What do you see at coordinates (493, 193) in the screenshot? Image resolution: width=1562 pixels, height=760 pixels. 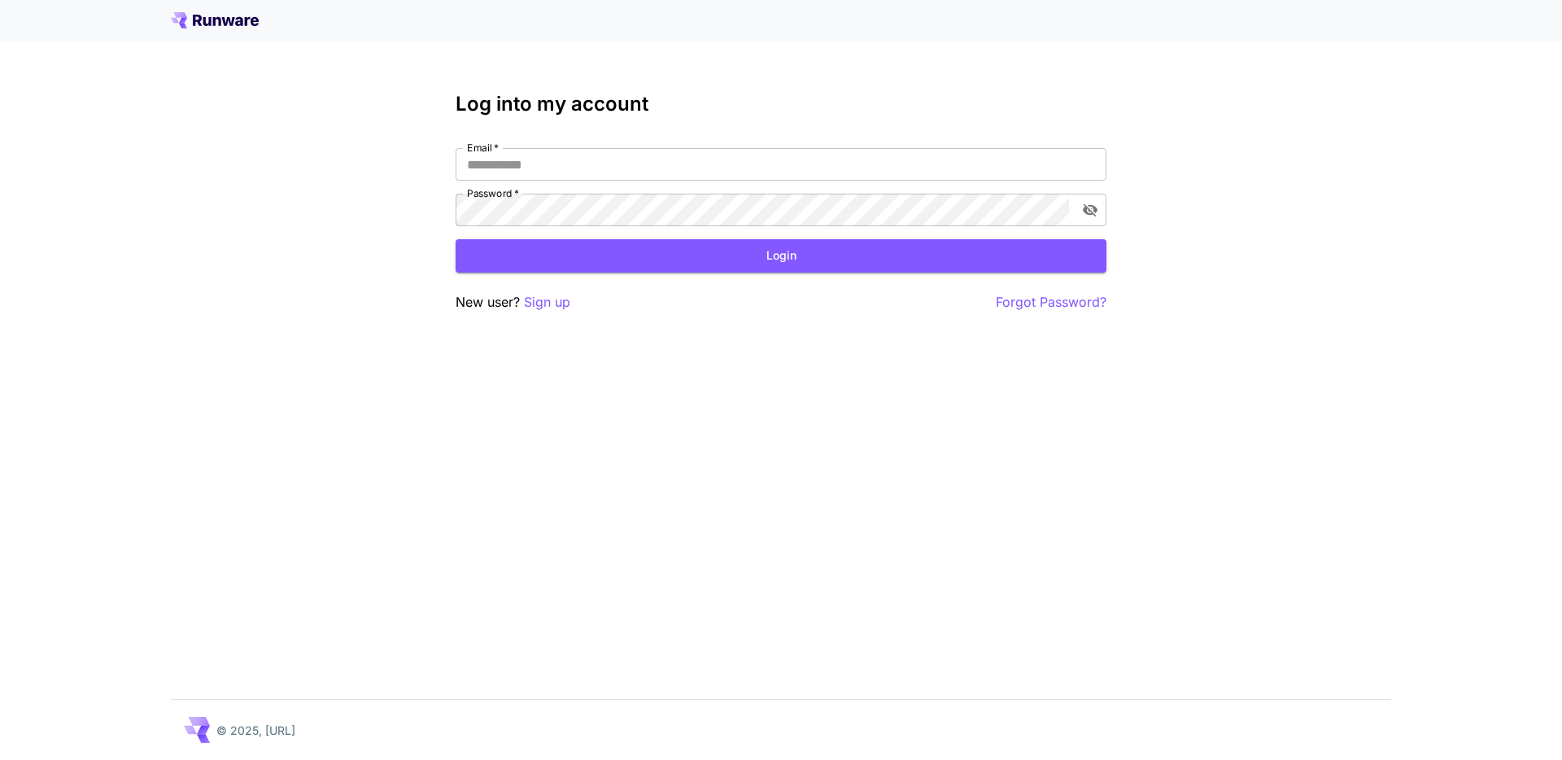 I see `label: Password` at bounding box center [493, 193].